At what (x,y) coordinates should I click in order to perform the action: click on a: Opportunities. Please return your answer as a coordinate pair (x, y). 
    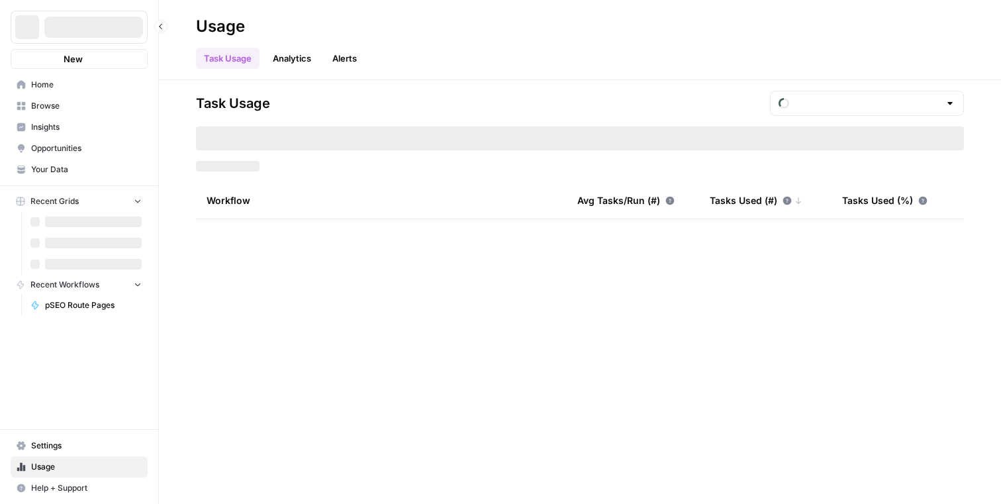
    Looking at the image, I should click on (79, 148).